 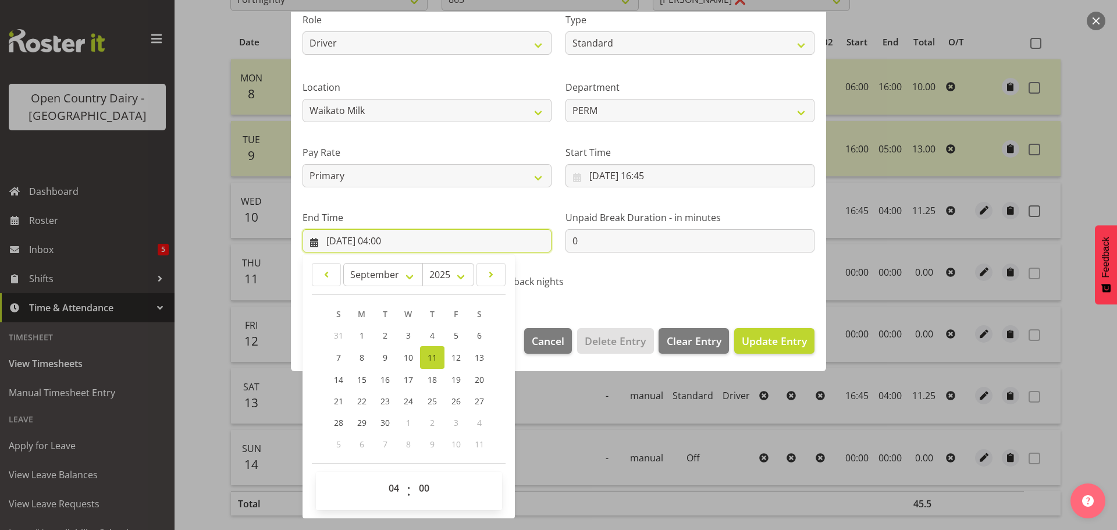 What do you see at coordinates (362, 335) in the screenshot?
I see `a: 1` at bounding box center [362, 335].